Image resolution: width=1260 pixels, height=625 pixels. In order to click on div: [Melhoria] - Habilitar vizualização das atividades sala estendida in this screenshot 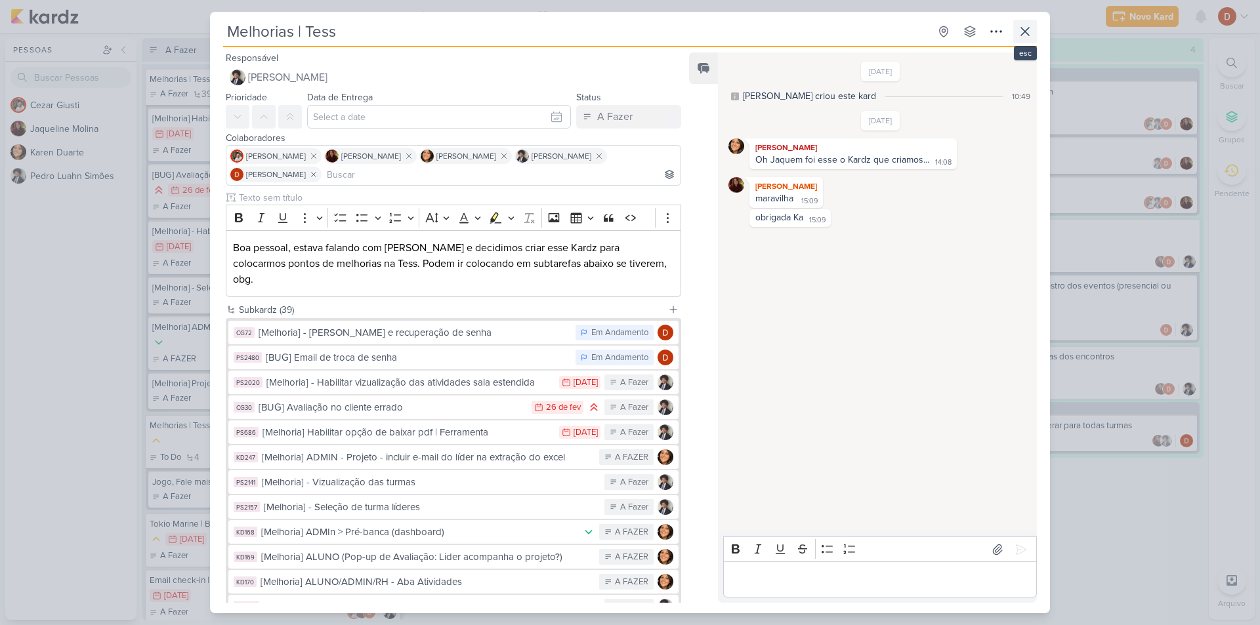, I will do `click(409, 382)`.